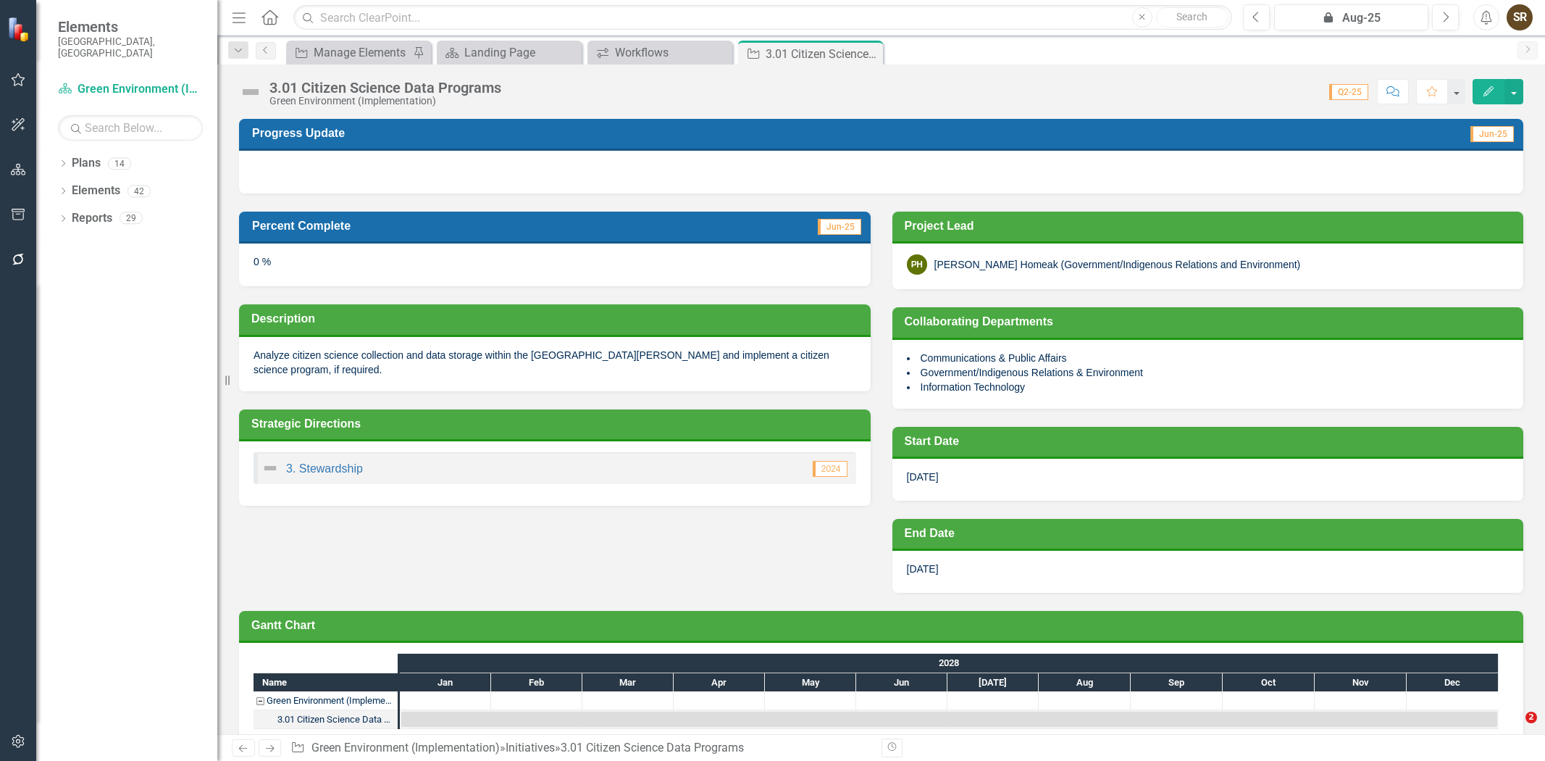 This screenshot has height=761, width=1545. What do you see at coordinates (1085, 682) in the screenshot?
I see `div: Aug` at bounding box center [1085, 682].